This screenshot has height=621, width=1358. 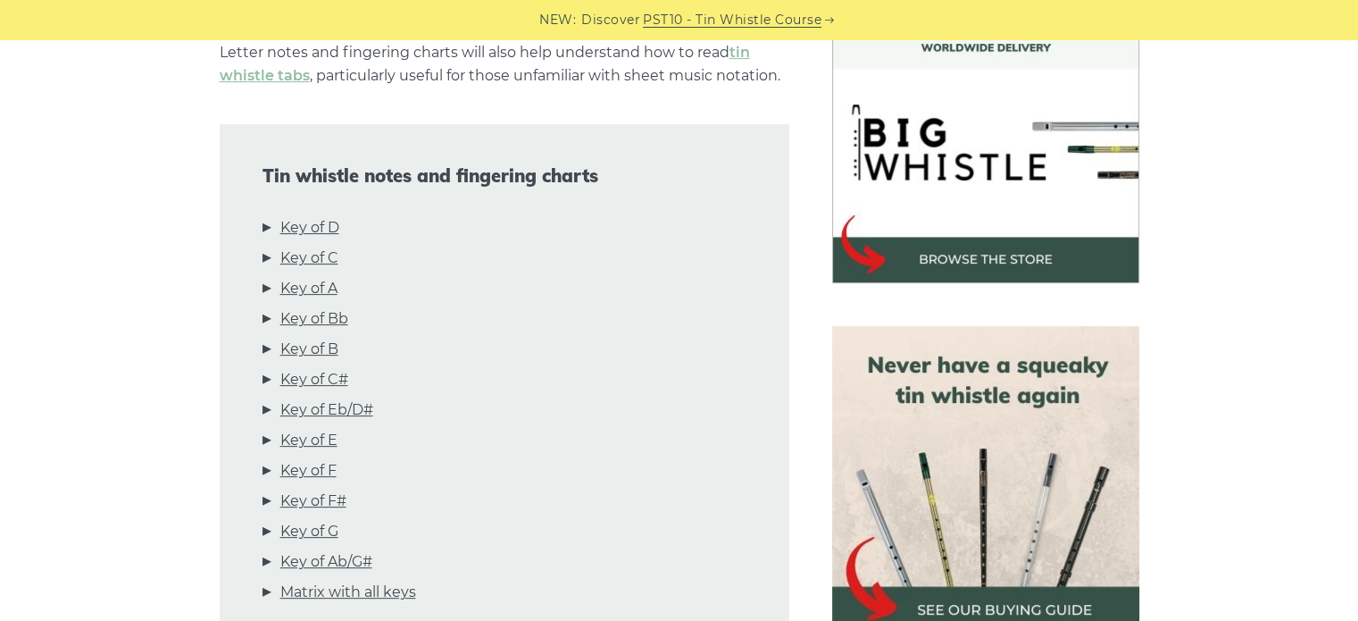 I want to click on a: Key of D, so click(x=310, y=228).